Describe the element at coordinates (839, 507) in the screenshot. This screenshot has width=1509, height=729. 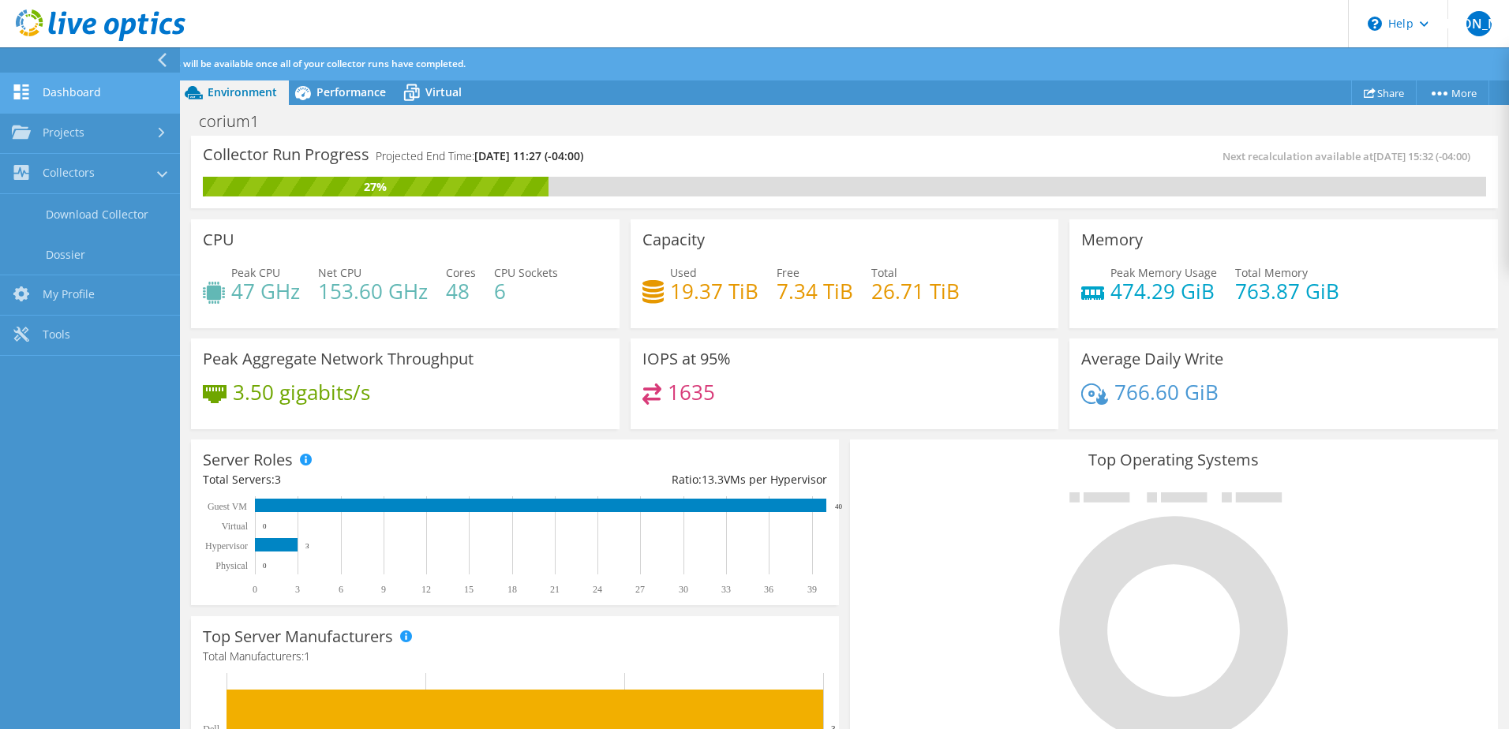
I see `text: 40` at that location.